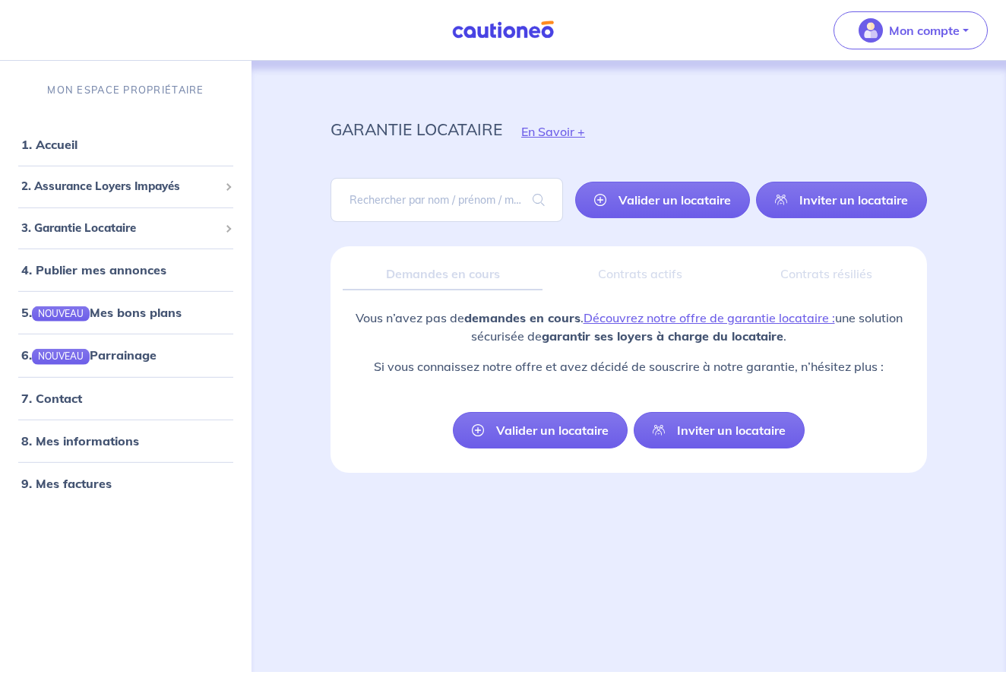 This screenshot has width=1006, height=675. I want to click on img: illu_account_valid_menu.svg, so click(871, 30).